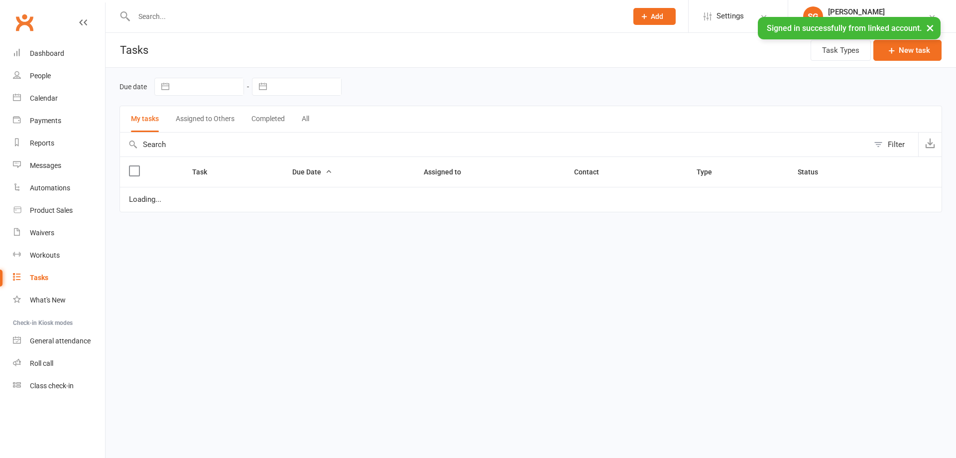 This screenshot has width=956, height=458. I want to click on div: Dashboard, so click(47, 53).